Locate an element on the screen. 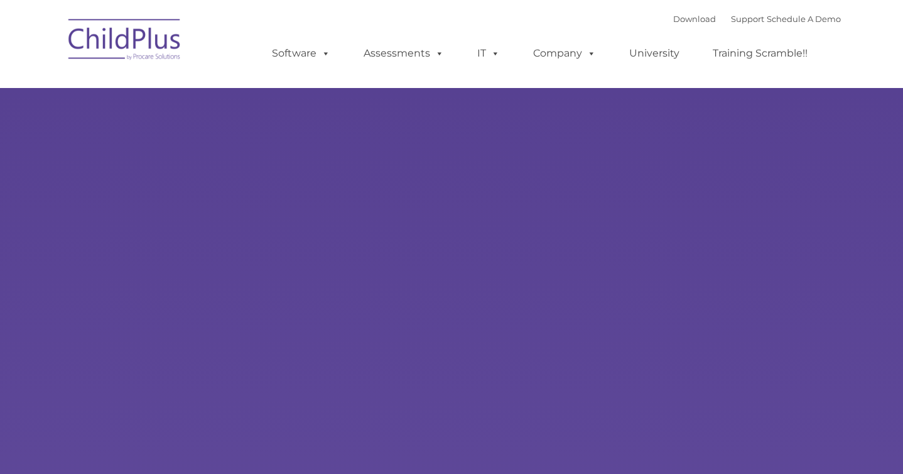  a: Training Scramble!! is located at coordinates (760, 53).